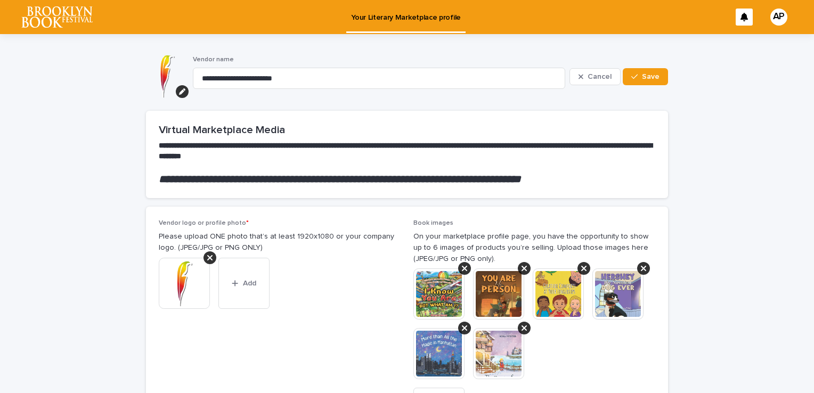 The width and height of the screenshot is (814, 393). I want to click on div: AP, so click(779, 17).